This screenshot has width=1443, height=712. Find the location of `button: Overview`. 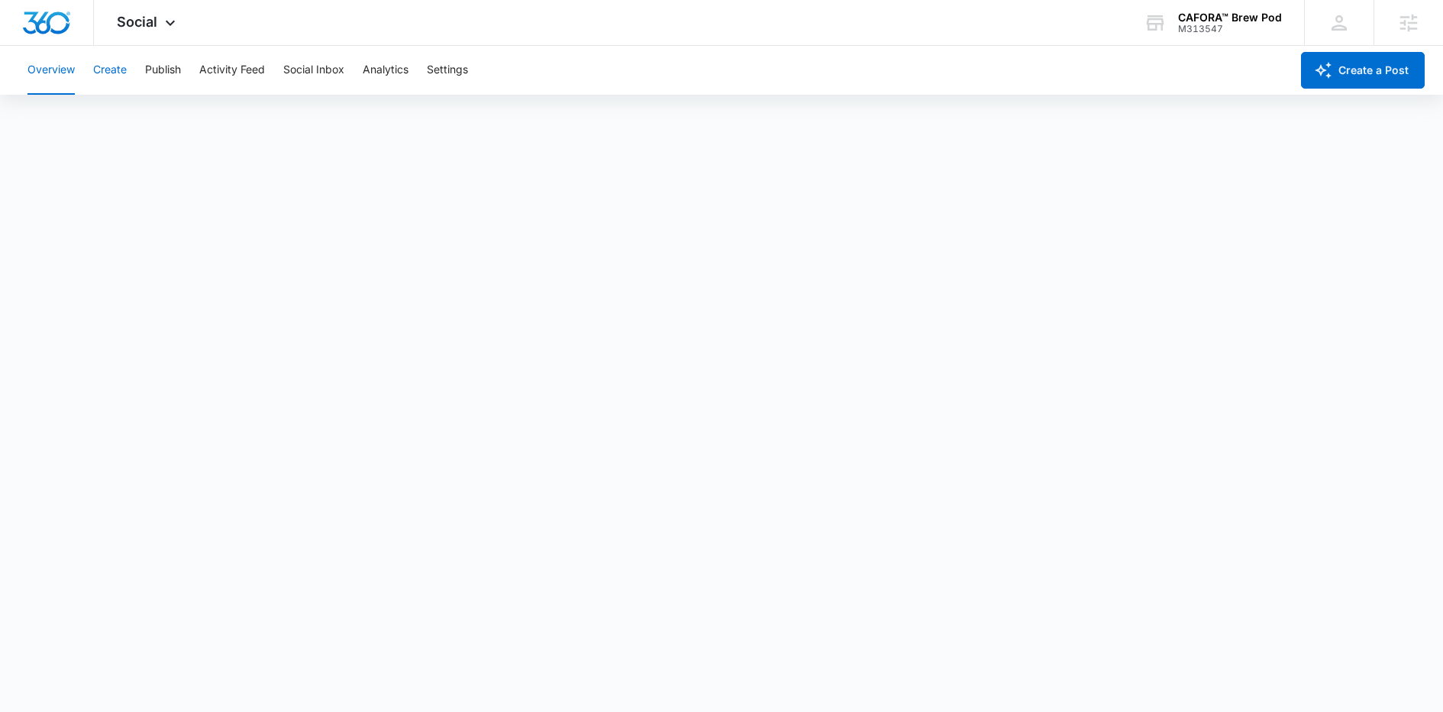

button: Overview is located at coordinates (51, 70).